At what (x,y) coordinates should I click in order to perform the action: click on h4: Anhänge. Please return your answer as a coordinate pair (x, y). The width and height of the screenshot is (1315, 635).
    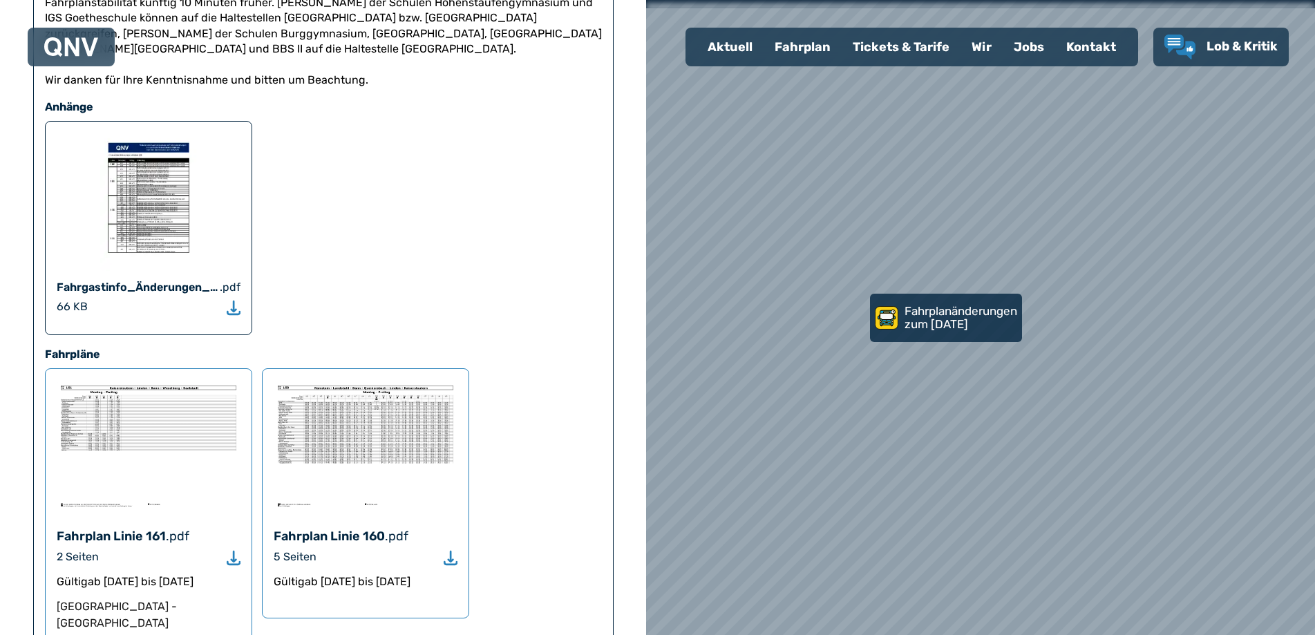
    Looking at the image, I should click on (323, 107).